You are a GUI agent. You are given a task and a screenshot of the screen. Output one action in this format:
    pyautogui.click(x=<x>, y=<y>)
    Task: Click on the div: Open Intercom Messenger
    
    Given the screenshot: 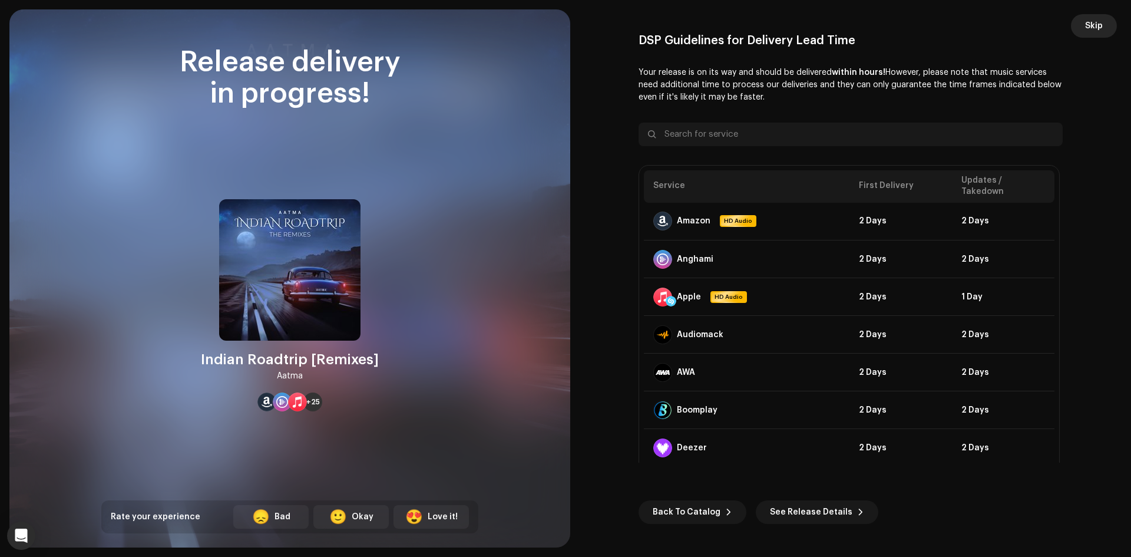 What is the action you would take?
    pyautogui.click(x=21, y=535)
    